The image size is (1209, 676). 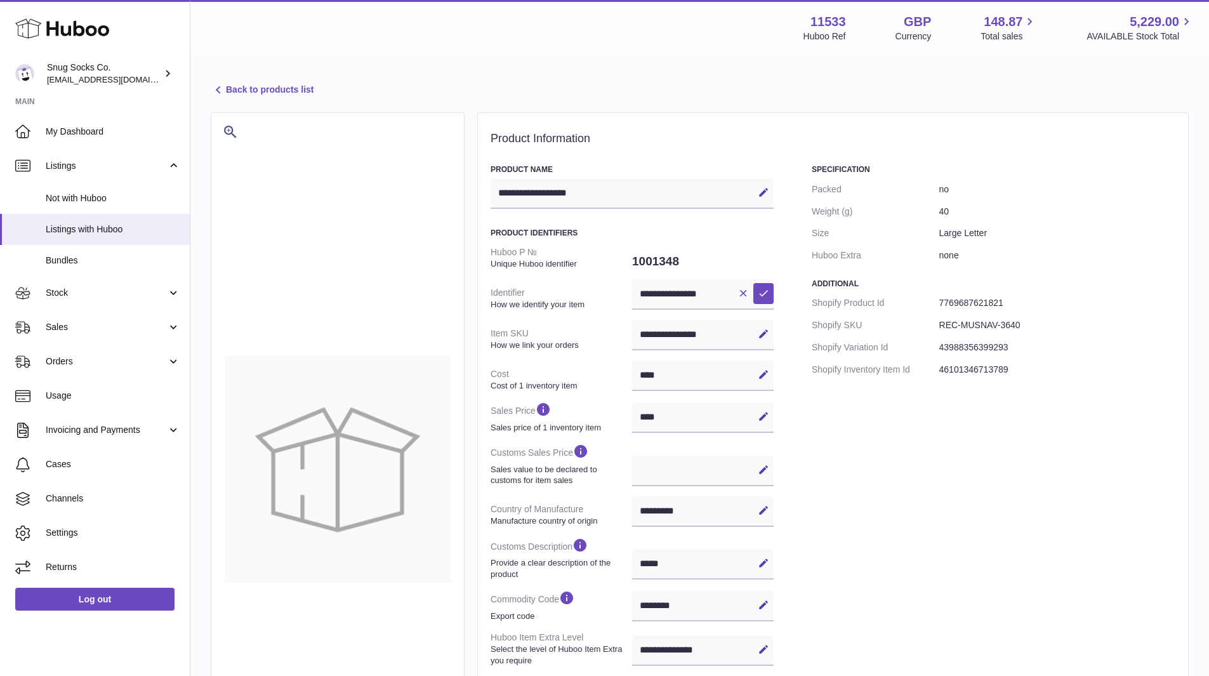 I want to click on span: Listings, so click(x=106, y=166).